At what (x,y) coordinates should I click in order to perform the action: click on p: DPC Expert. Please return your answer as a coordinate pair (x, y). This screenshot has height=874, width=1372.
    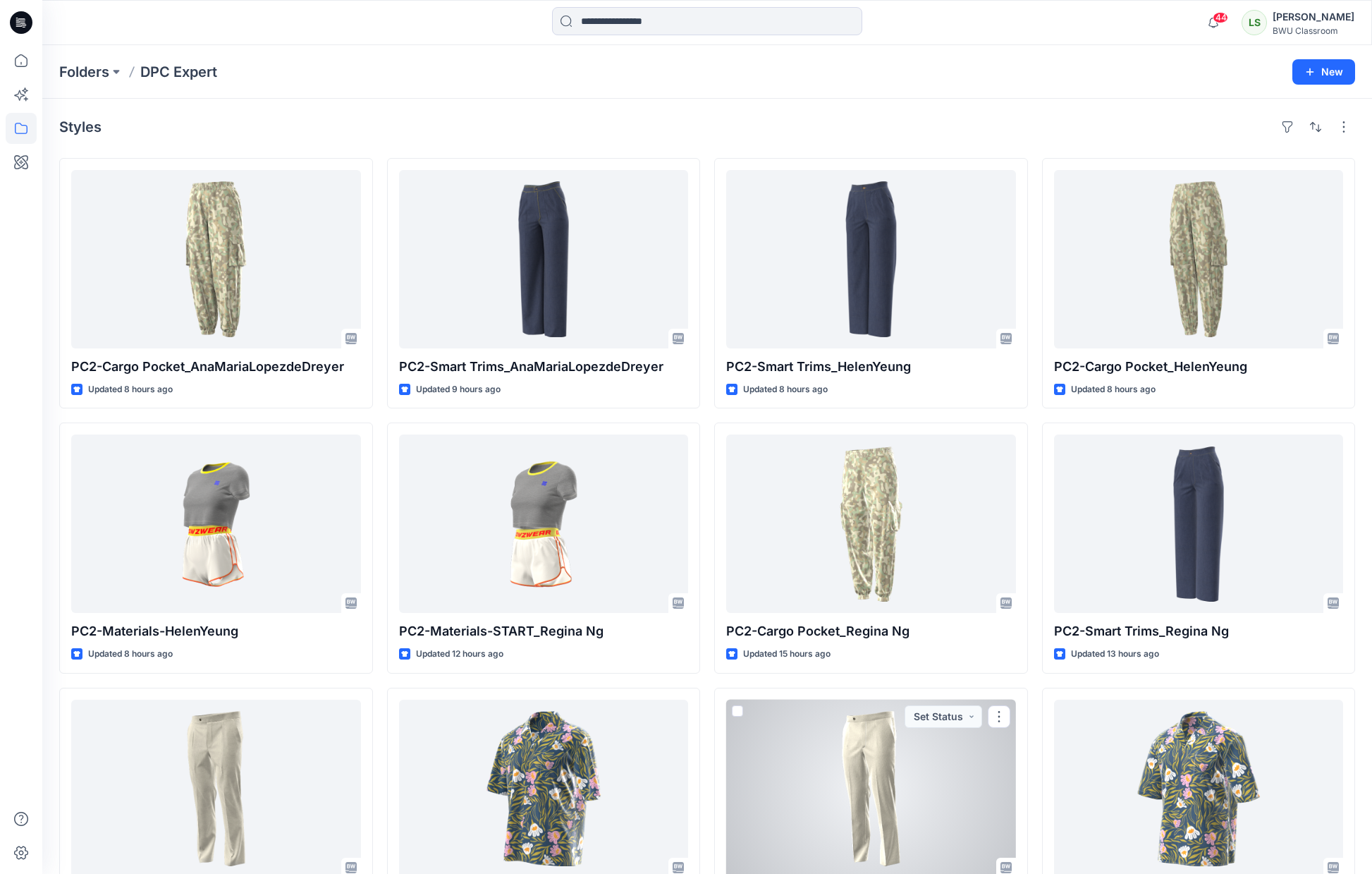
    Looking at the image, I should click on (178, 72).